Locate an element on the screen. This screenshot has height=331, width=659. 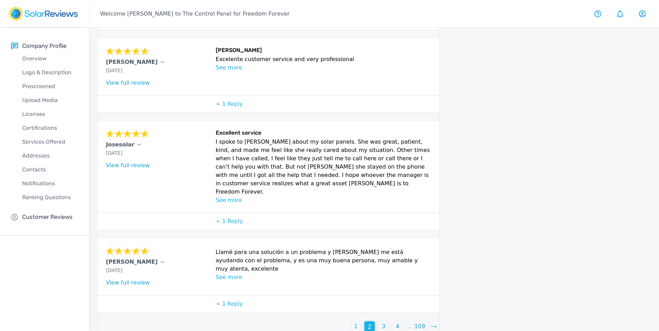
a: Notifications is located at coordinates (50, 184).